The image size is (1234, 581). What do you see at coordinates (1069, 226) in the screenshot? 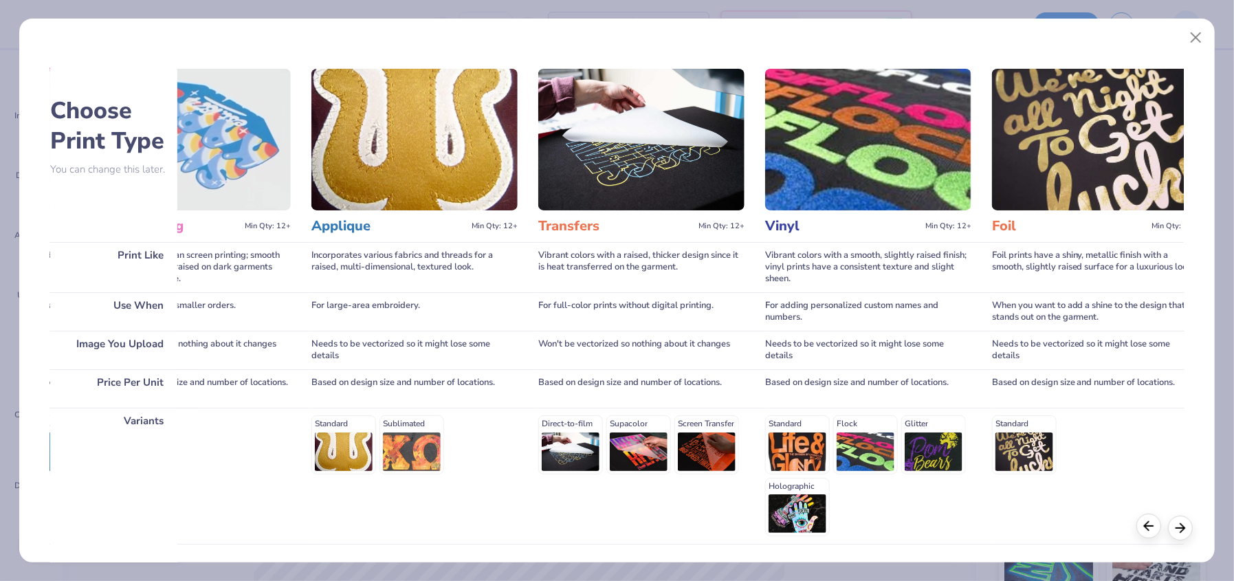
I see `h3: Foil` at bounding box center [1069, 226].